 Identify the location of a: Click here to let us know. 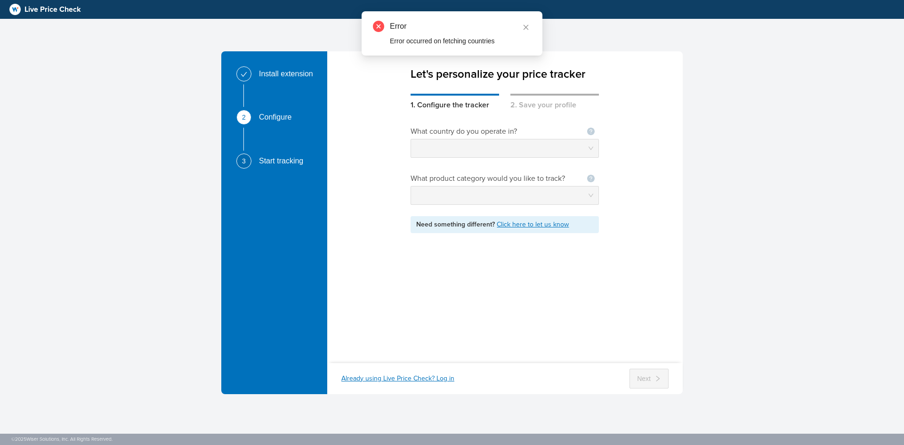
(532, 224).